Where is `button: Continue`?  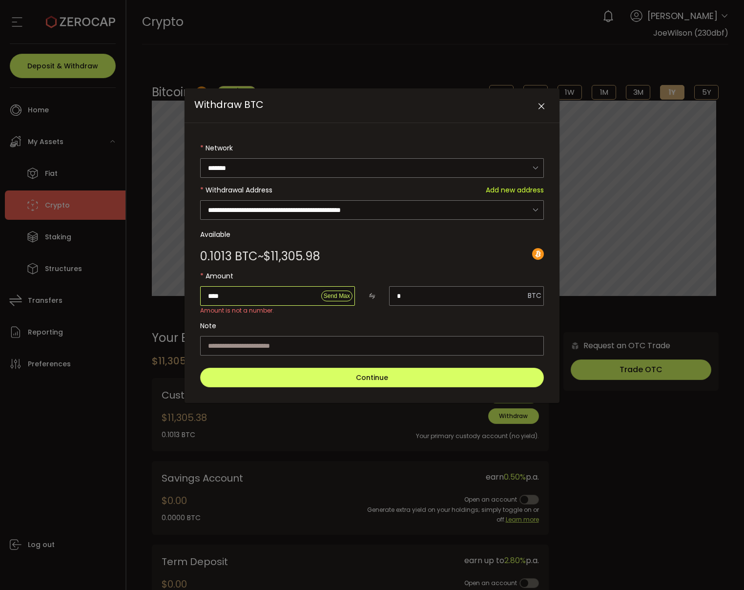
button: Continue is located at coordinates (372, 378).